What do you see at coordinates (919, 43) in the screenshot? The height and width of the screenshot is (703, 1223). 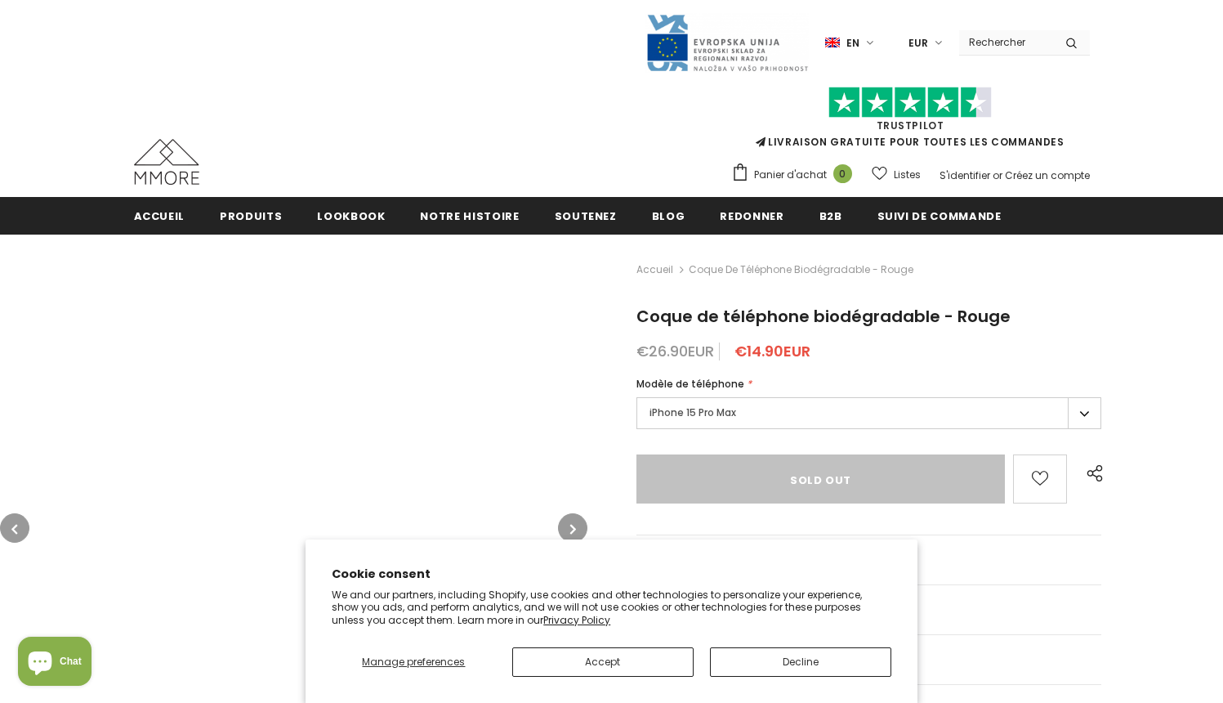 I see `span: EUR` at bounding box center [919, 43].